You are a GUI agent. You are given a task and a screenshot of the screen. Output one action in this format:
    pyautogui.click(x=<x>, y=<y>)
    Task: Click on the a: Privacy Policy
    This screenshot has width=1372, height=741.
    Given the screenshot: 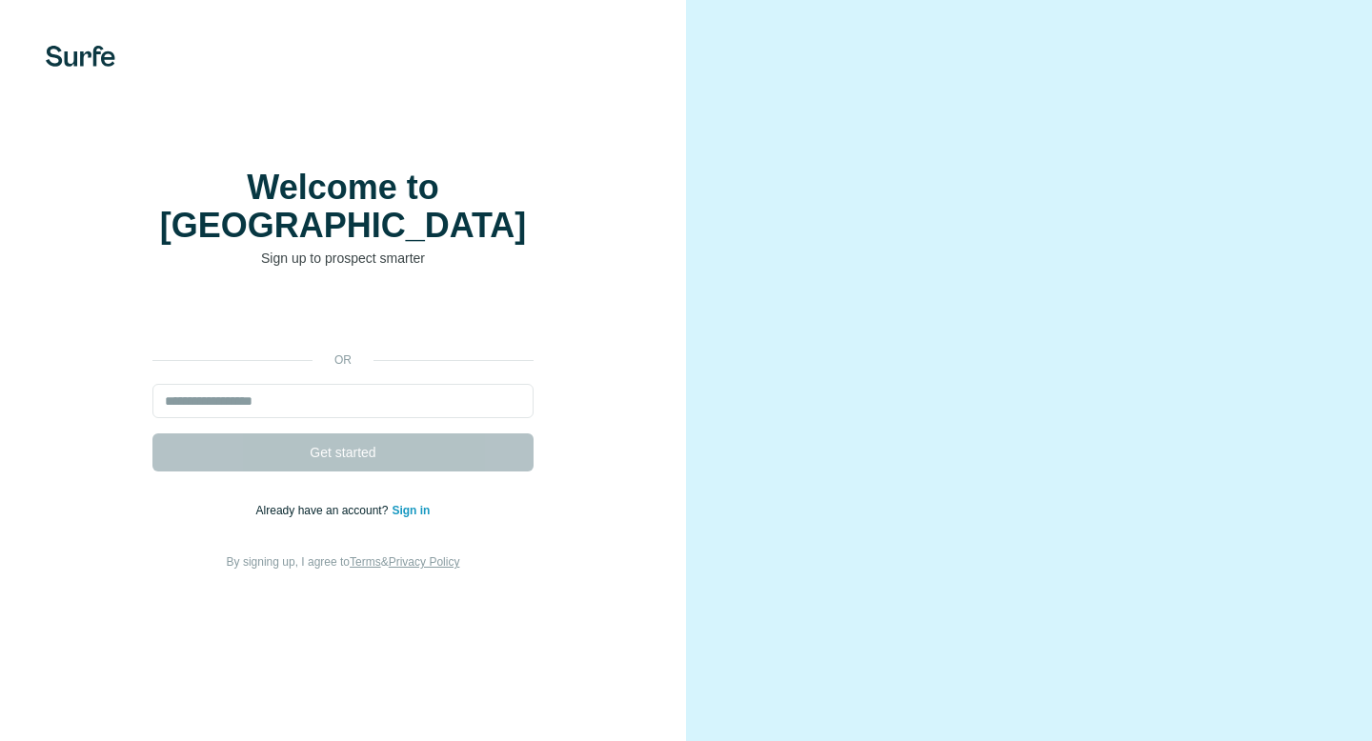 What is the action you would take?
    pyautogui.click(x=424, y=562)
    